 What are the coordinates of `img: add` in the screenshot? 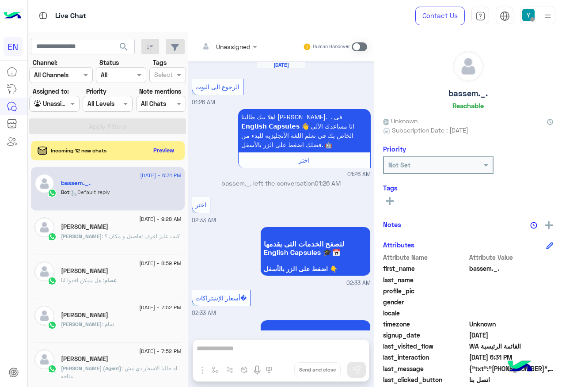 It's located at (549, 225).